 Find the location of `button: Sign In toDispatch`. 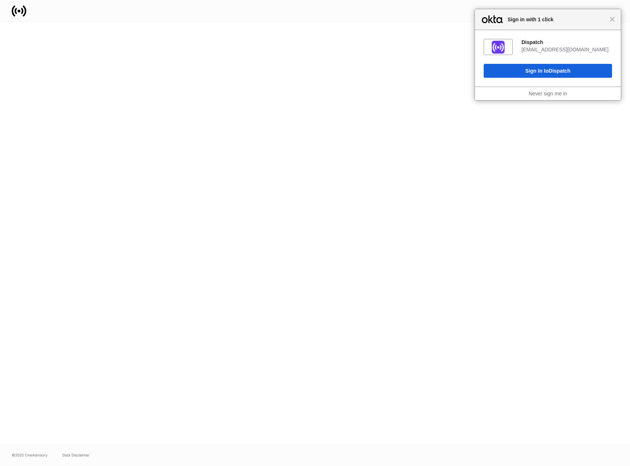

button: Sign In toDispatch is located at coordinates (548, 71).